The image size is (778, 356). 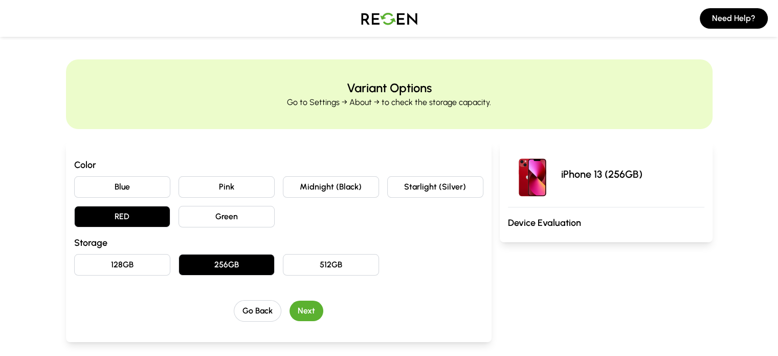 What do you see at coordinates (606, 223) in the screenshot?
I see `h3: Device Evaluation` at bounding box center [606, 223].